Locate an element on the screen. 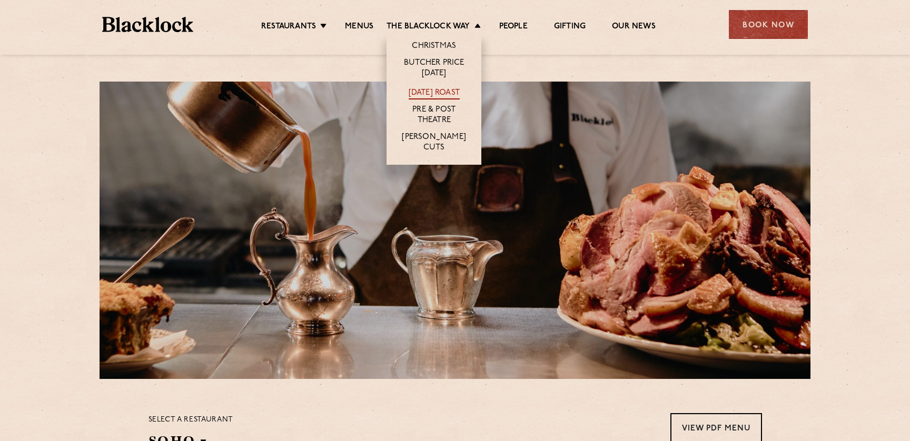  a: The Blacklock Way is located at coordinates (428, 27).